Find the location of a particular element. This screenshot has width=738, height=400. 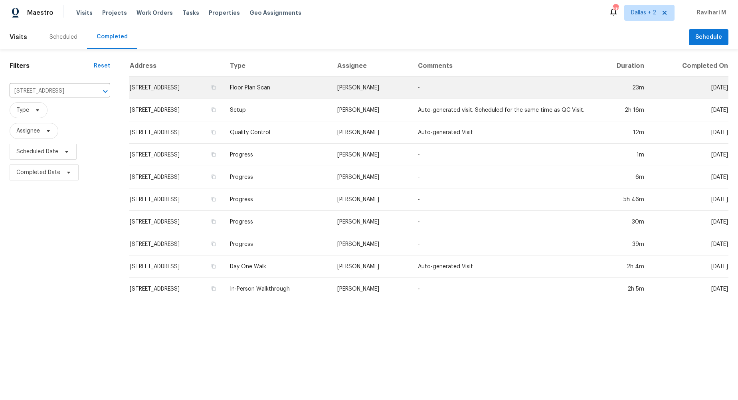

td: 1m is located at coordinates (621, 155).